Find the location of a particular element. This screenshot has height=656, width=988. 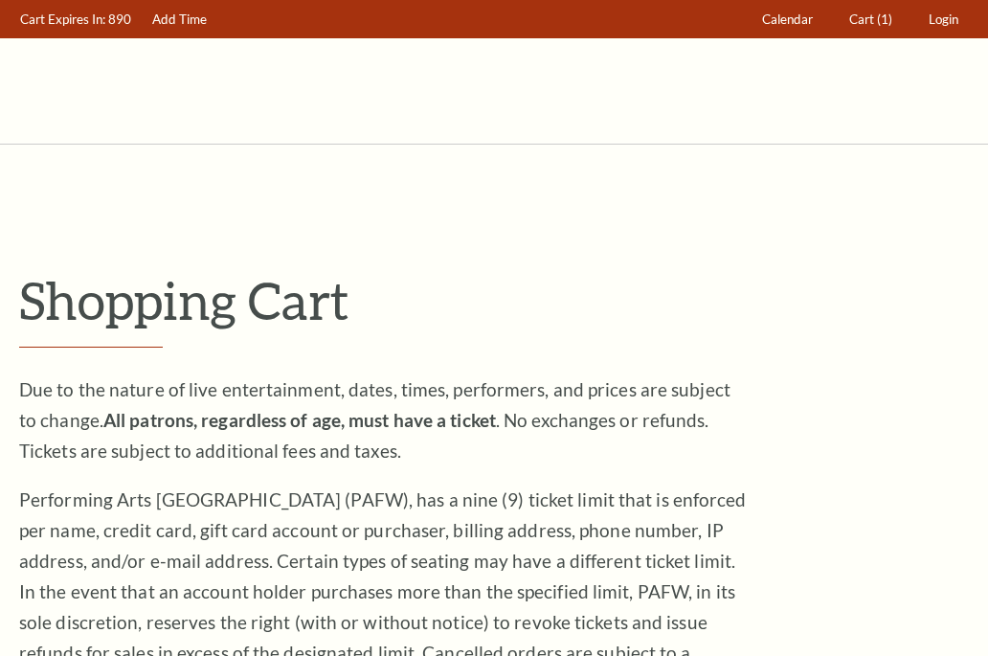

span: Cart is located at coordinates (862, 19).